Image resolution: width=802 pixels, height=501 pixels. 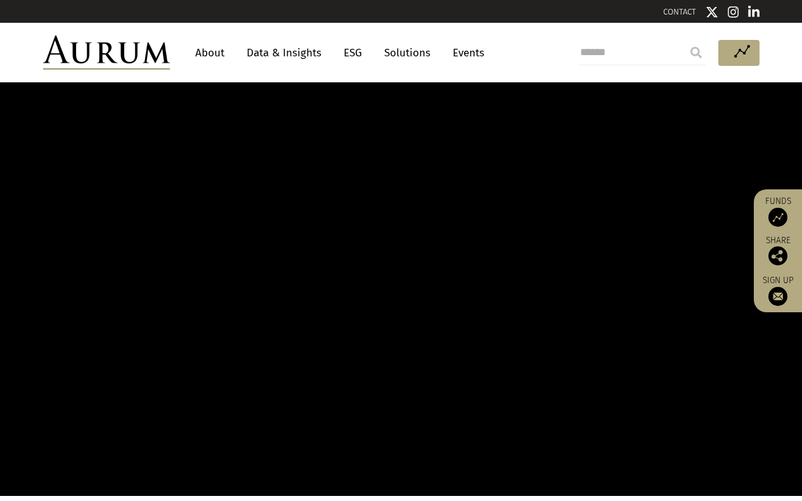 What do you see at coordinates (210, 53) in the screenshot?
I see `a: About` at bounding box center [210, 53].